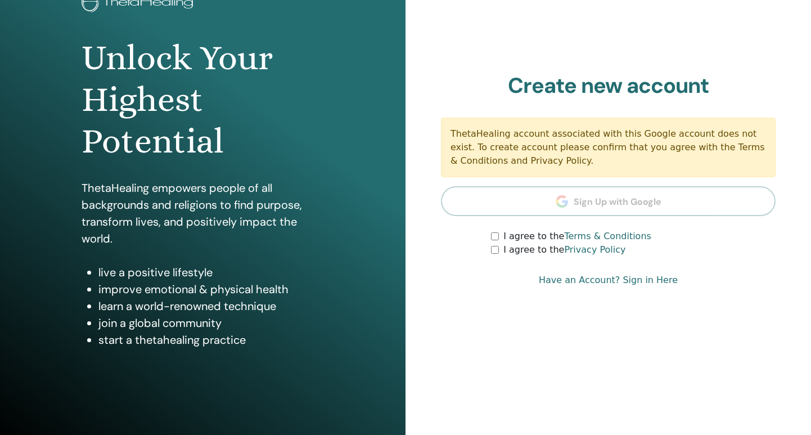 The height and width of the screenshot is (435, 811). I want to click on p: ThetaHealing empowers people of all backgrounds and religions to find purpose, transform lives, a..., so click(202, 213).